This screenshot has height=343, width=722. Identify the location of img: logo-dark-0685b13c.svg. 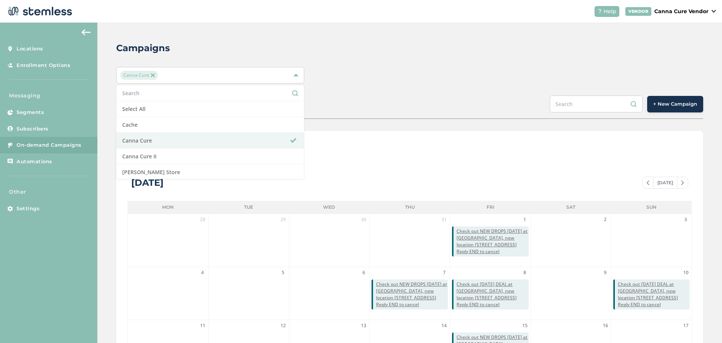
(39, 11).